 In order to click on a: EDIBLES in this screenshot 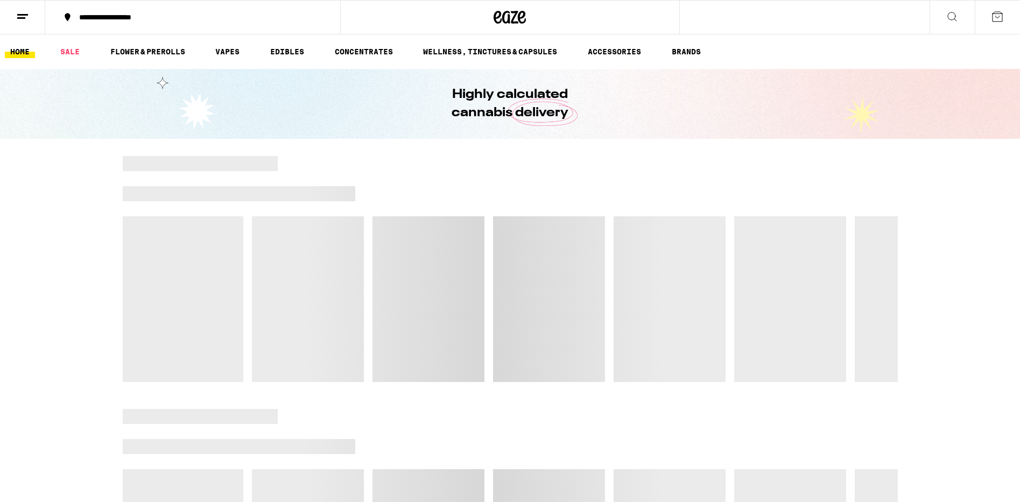, I will do `click(287, 52)`.